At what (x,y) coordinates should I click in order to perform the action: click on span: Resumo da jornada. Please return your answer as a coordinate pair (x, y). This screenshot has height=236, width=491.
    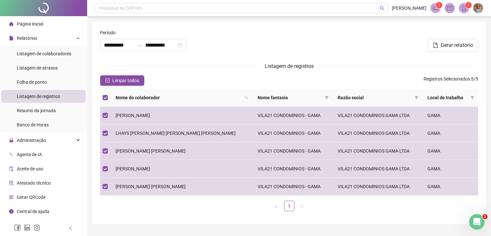
    Looking at the image, I should click on (36, 110).